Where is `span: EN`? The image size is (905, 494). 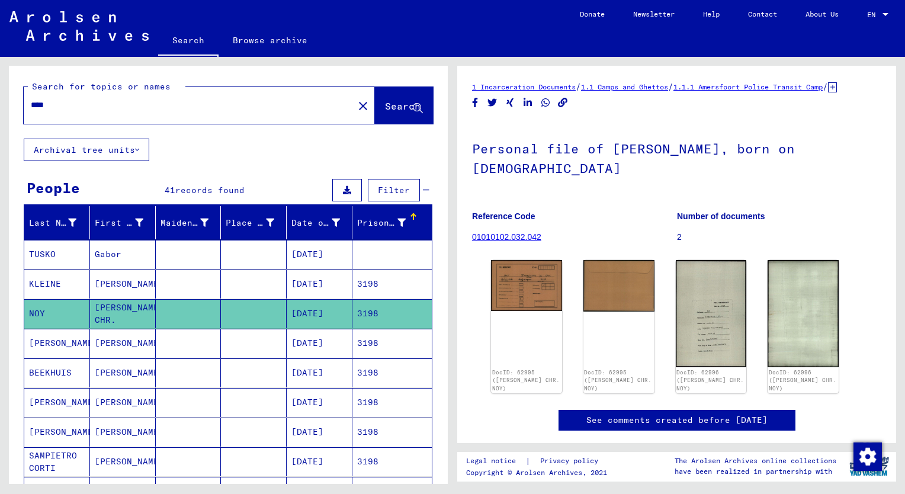 span: EN is located at coordinates (873, 15).